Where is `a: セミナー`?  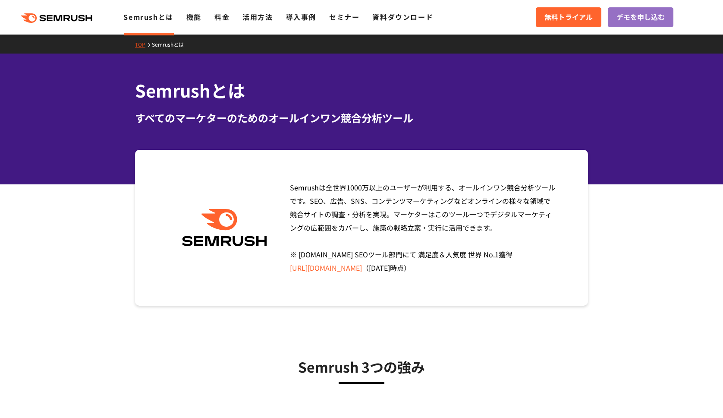 a: セミナー is located at coordinates (344, 17).